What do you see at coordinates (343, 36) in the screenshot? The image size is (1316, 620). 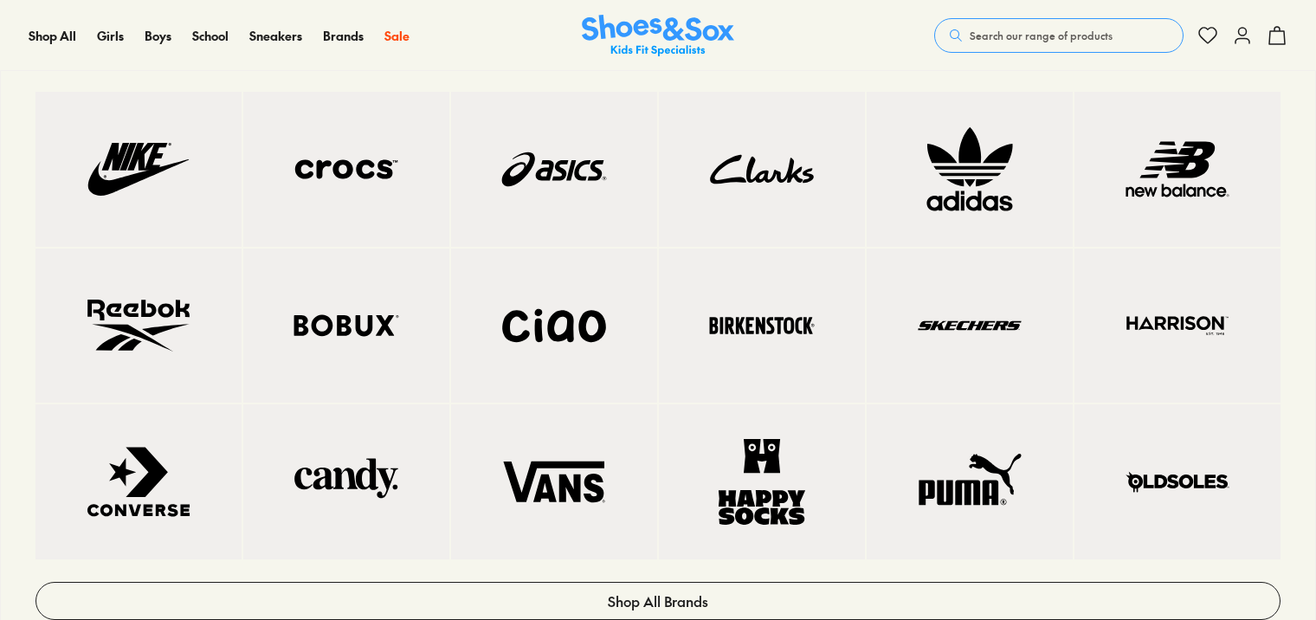 I see `span: Brands` at bounding box center [343, 36].